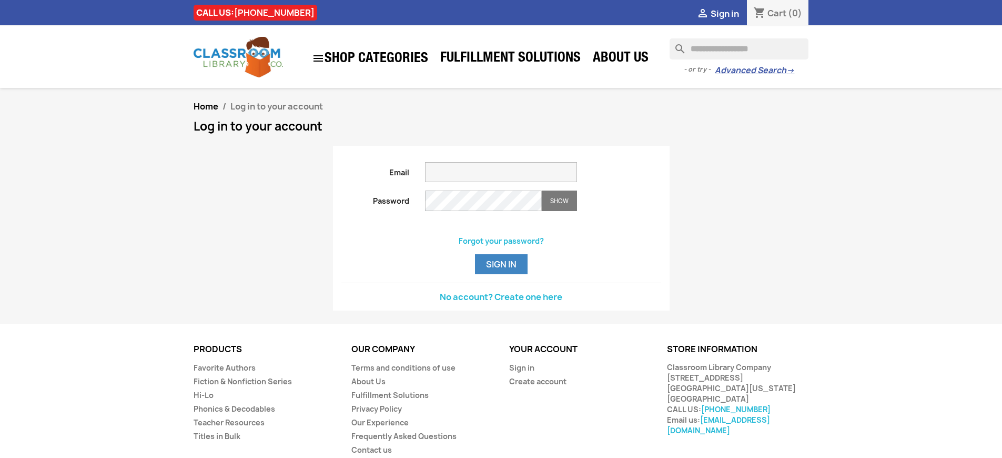 The width and height of the screenshot is (1002, 458). I want to click on a: Our Experience, so click(380, 422).